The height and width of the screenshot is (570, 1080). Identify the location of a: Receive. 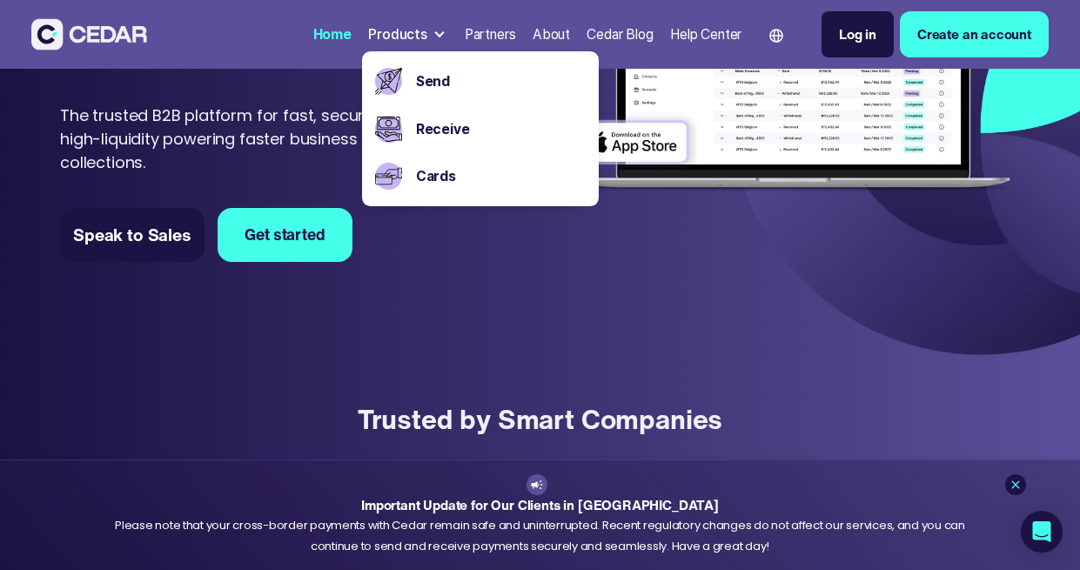
(500, 129).